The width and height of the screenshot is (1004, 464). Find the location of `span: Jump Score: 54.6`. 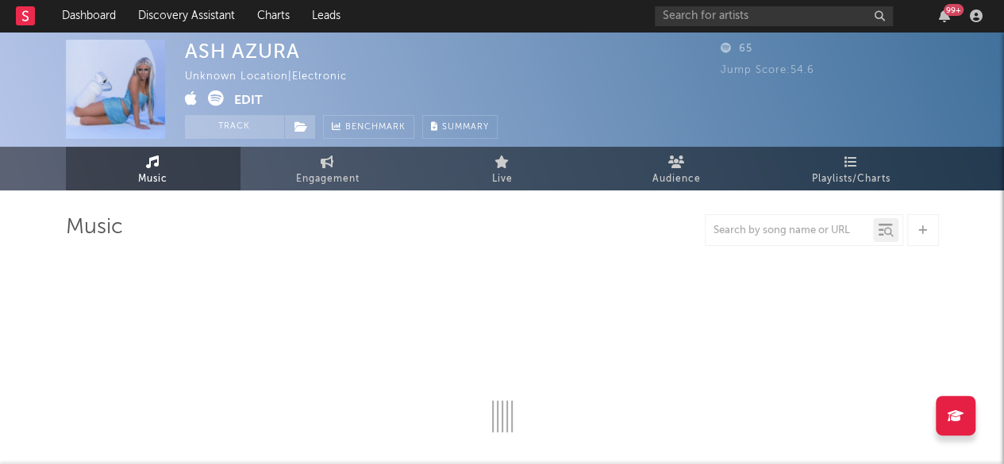

span: Jump Score: 54.6 is located at coordinates (767, 70).